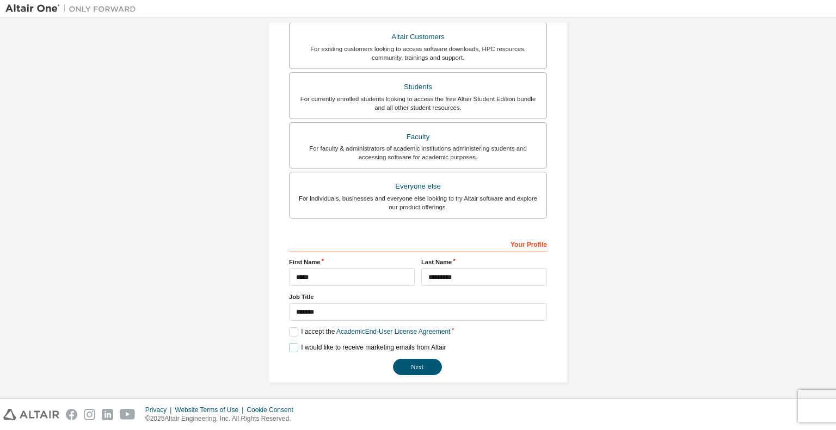 The height and width of the screenshot is (430, 836). Describe the element at coordinates (418, 37) in the screenshot. I see `div: Altair Customers` at that location.